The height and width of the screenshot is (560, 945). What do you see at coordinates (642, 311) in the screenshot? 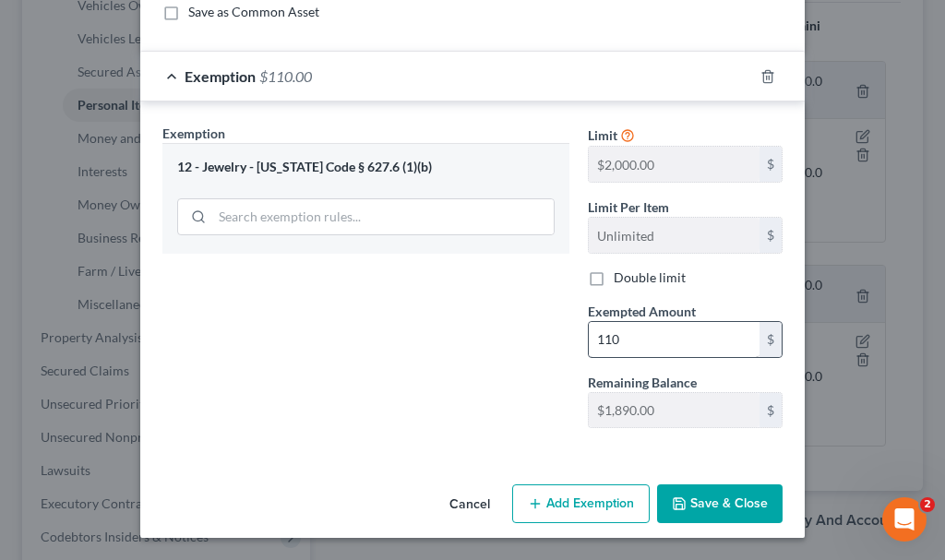
I see `span: Exempted Amount` at bounding box center [642, 311].